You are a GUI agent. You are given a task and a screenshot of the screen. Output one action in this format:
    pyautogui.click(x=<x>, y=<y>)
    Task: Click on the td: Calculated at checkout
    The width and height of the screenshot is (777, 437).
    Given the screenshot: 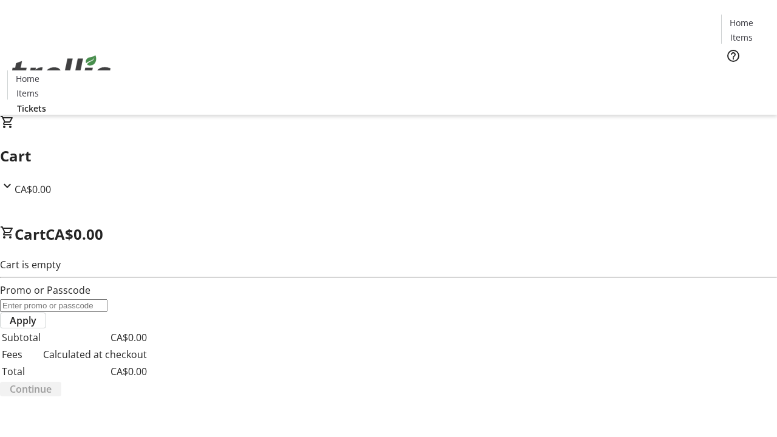 What is the action you would take?
    pyautogui.click(x=95, y=355)
    